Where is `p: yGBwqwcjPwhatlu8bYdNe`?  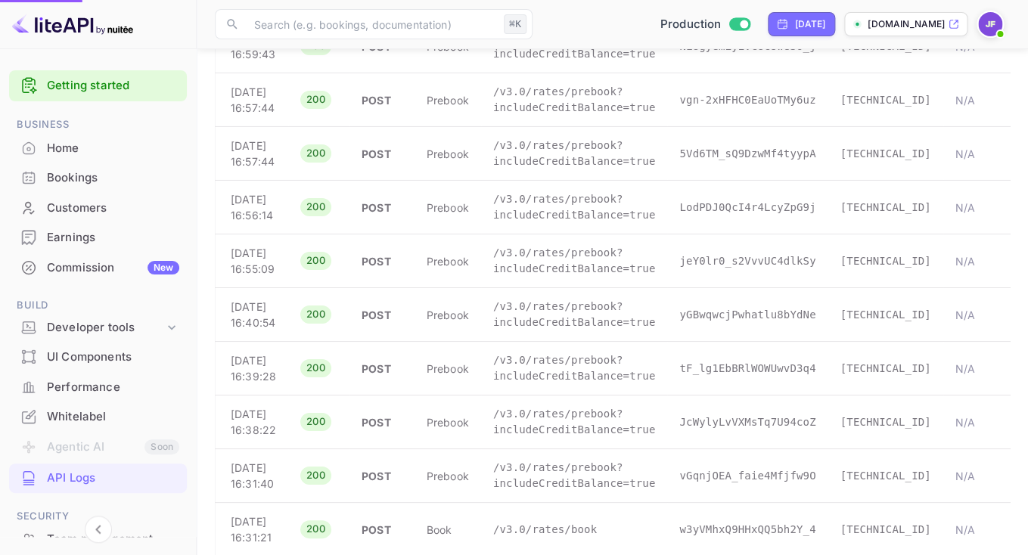
p: yGBwqwcjPwhatlu8bYdNe is located at coordinates (747, 315).